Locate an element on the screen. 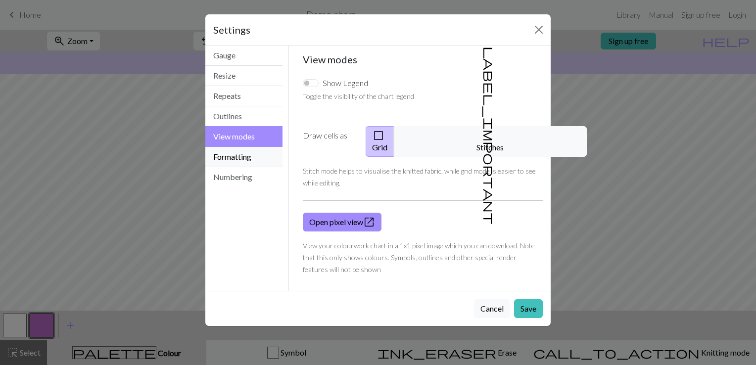 This screenshot has height=365, width=756. button: Formatting is located at coordinates (244, 157).